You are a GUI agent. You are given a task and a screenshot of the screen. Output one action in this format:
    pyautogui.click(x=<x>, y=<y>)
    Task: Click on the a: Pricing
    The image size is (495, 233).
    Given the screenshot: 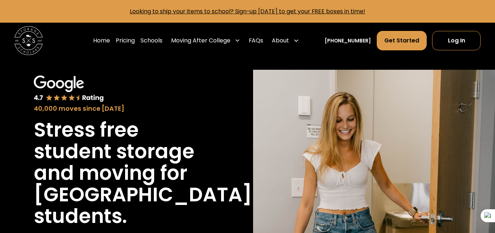 What is the action you would take?
    pyautogui.click(x=125, y=41)
    